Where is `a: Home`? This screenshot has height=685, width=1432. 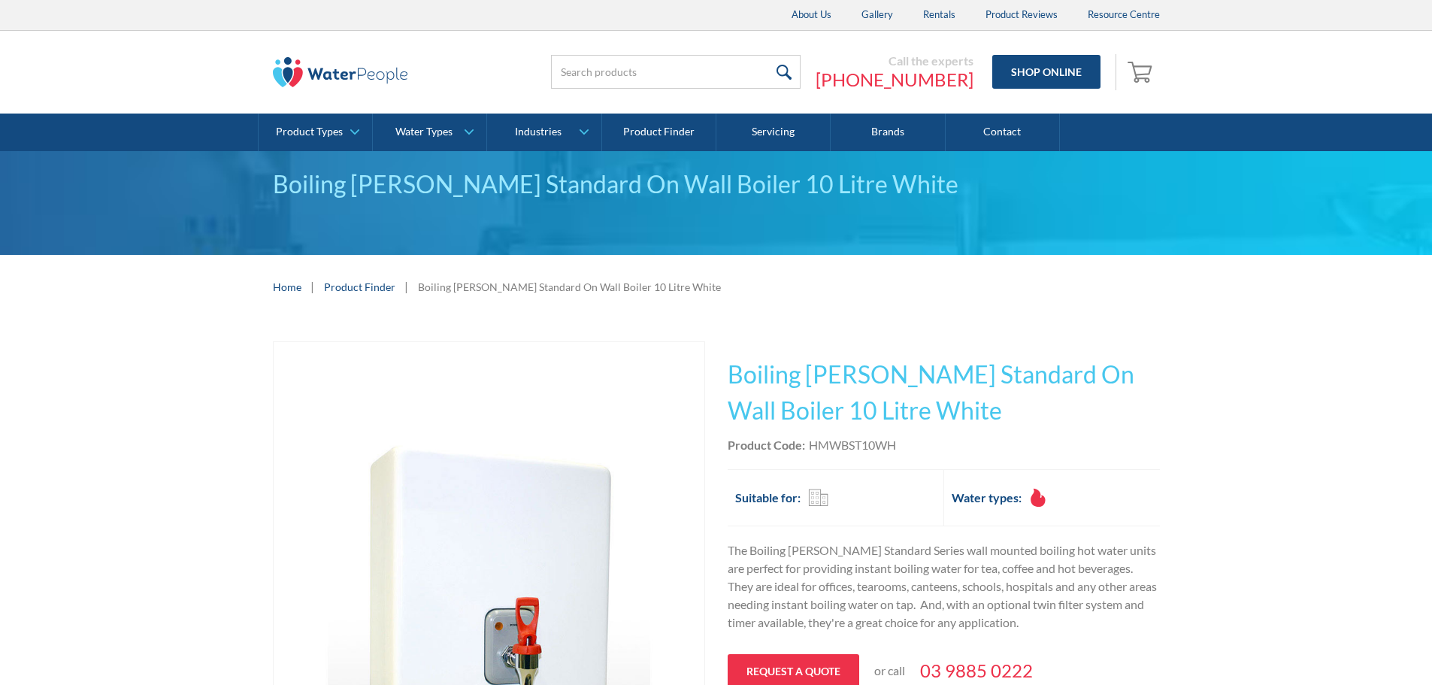 a: Home is located at coordinates (287, 286).